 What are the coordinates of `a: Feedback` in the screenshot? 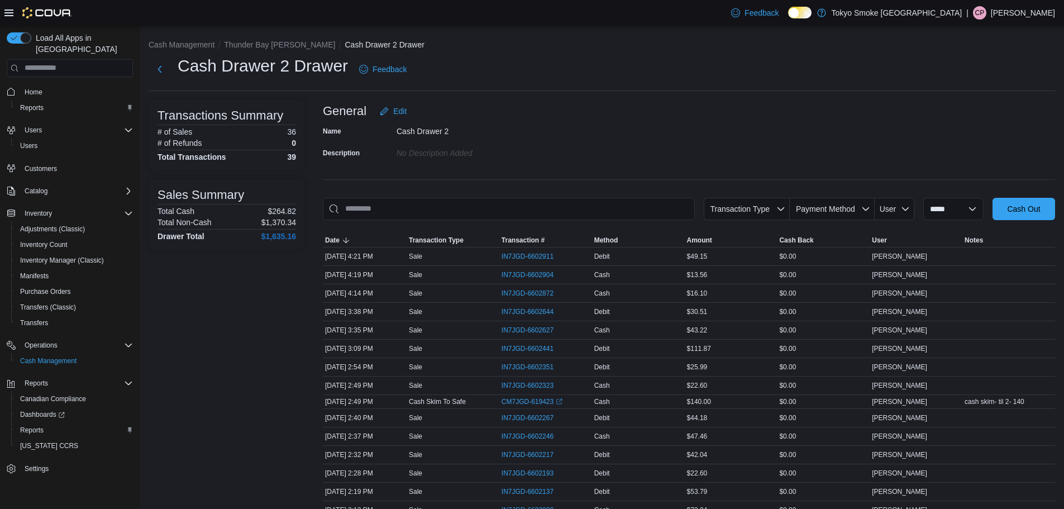 It's located at (755, 13).